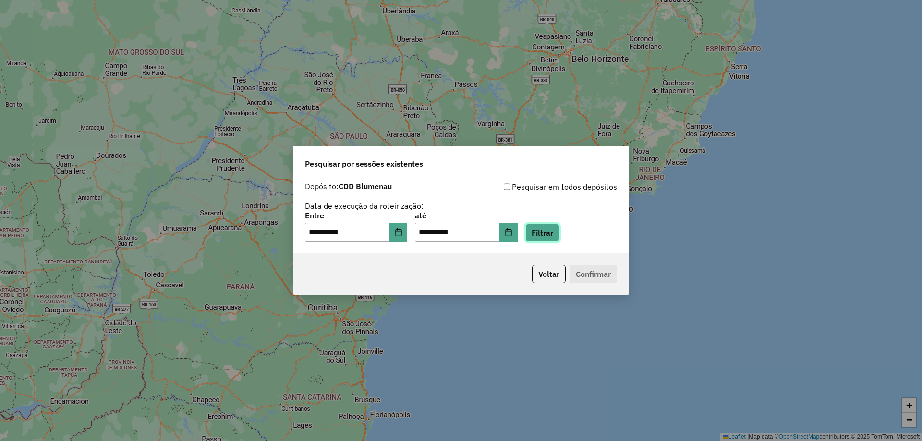 The height and width of the screenshot is (441, 922). I want to click on button: Filtrar, so click(542, 233).